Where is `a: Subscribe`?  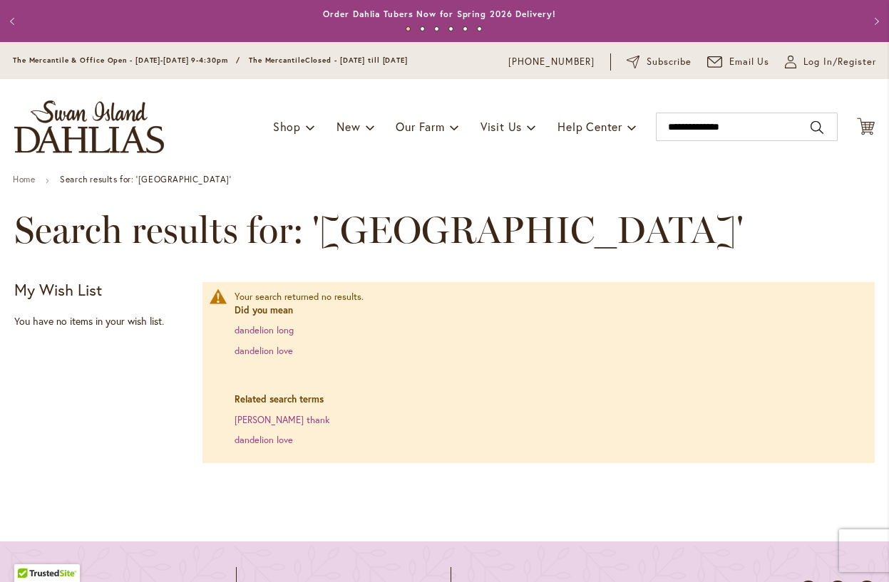
a: Subscribe is located at coordinates (659, 62).